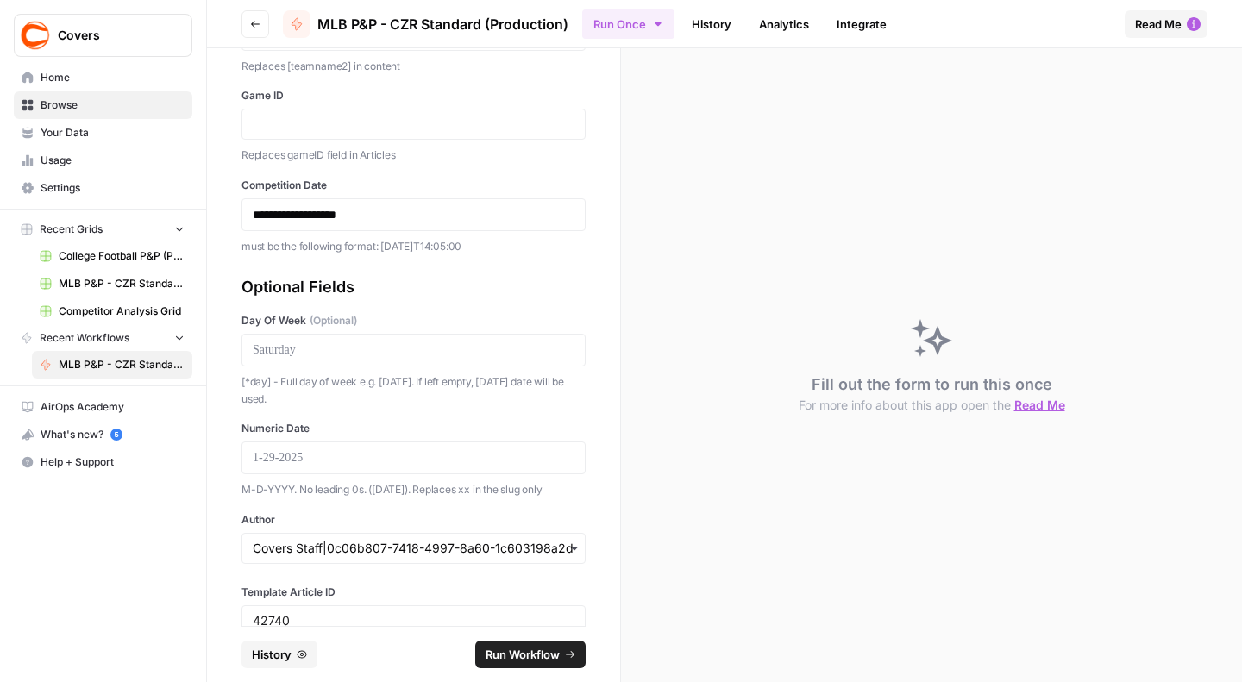 This screenshot has height=682, width=1242. What do you see at coordinates (931, 405) in the screenshot?
I see `button: For more info about this app open the Read Me` at bounding box center [931, 405].